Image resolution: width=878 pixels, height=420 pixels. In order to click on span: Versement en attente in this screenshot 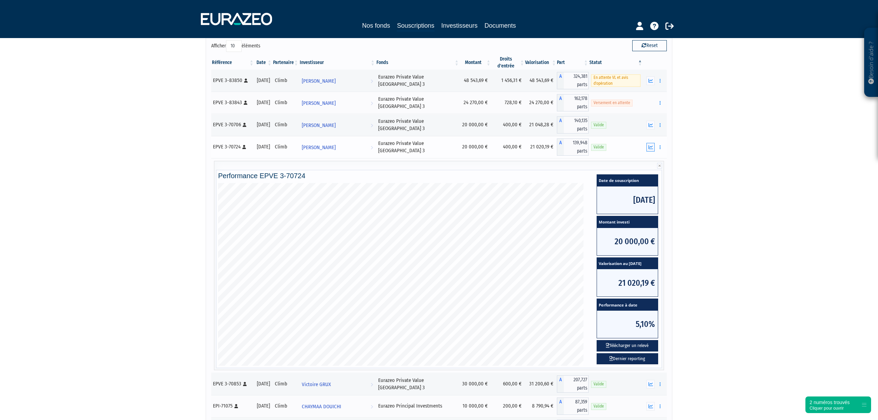, I will do `click(612, 103)`.